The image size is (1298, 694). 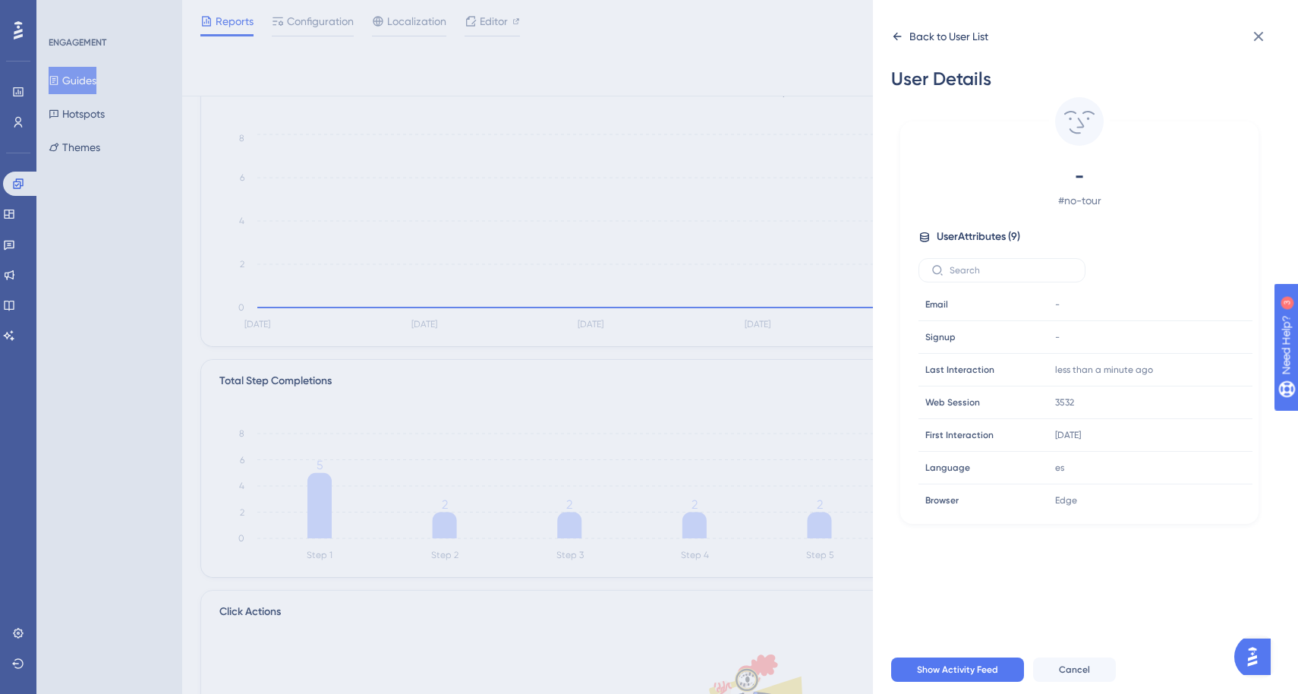 I want to click on img: launcher-image-alternative-text, so click(x=18, y=23).